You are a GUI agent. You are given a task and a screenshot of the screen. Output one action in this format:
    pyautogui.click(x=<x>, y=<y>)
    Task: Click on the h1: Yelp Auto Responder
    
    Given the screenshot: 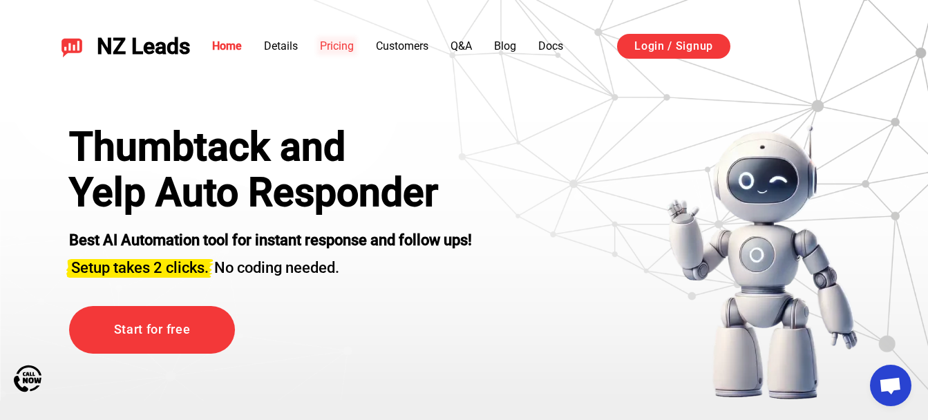 What is the action you would take?
    pyautogui.click(x=270, y=193)
    